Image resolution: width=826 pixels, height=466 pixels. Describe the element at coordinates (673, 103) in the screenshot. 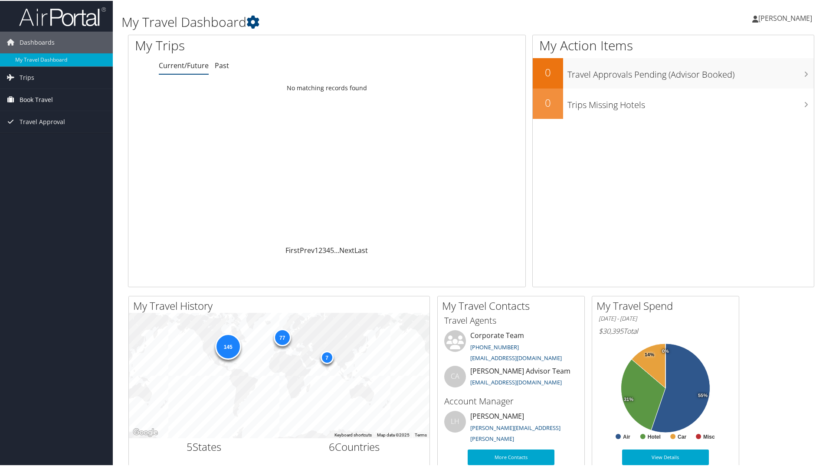

I see `a: 0Trips Missing Hotels` at that location.